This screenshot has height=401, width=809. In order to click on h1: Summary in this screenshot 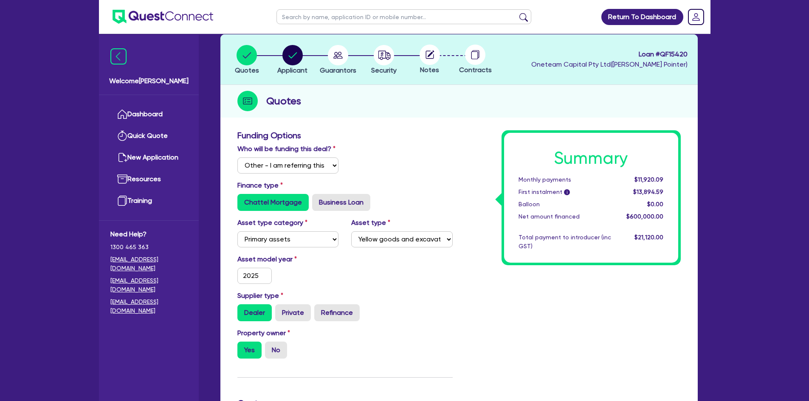, I will do `click(591, 158)`.